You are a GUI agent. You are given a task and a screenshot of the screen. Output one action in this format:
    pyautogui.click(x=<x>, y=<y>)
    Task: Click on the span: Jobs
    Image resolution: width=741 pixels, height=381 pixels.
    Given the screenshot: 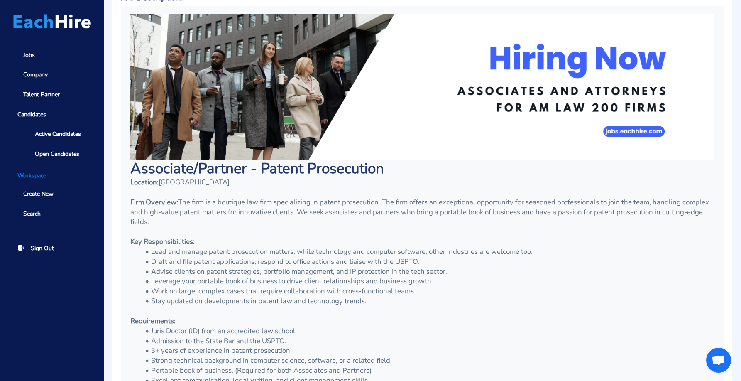 What is the action you would take?
    pyautogui.click(x=29, y=55)
    